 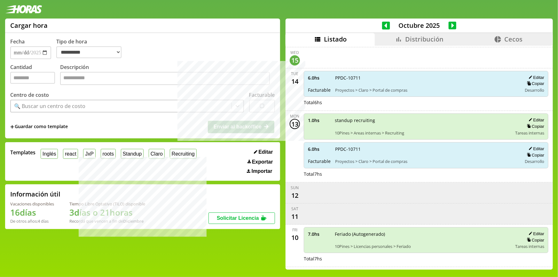 What do you see at coordinates (295, 209) in the screenshot?
I see `div: Sat` at bounding box center [295, 209].